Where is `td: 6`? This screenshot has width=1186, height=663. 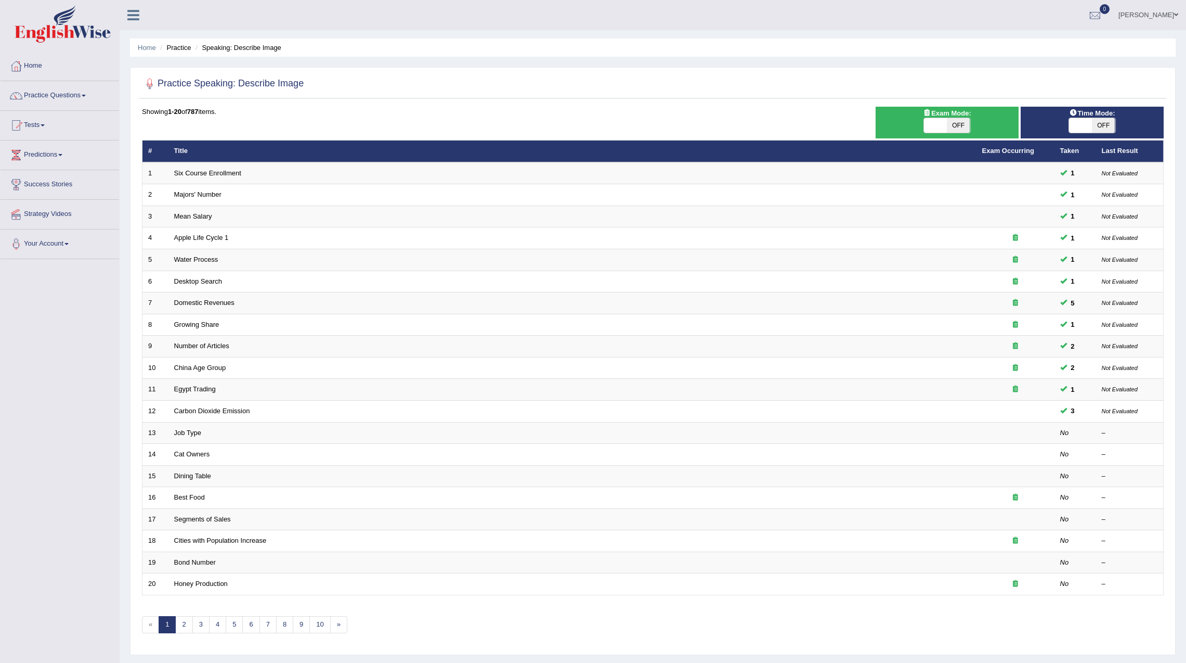 td: 6 is located at coordinates (156, 281).